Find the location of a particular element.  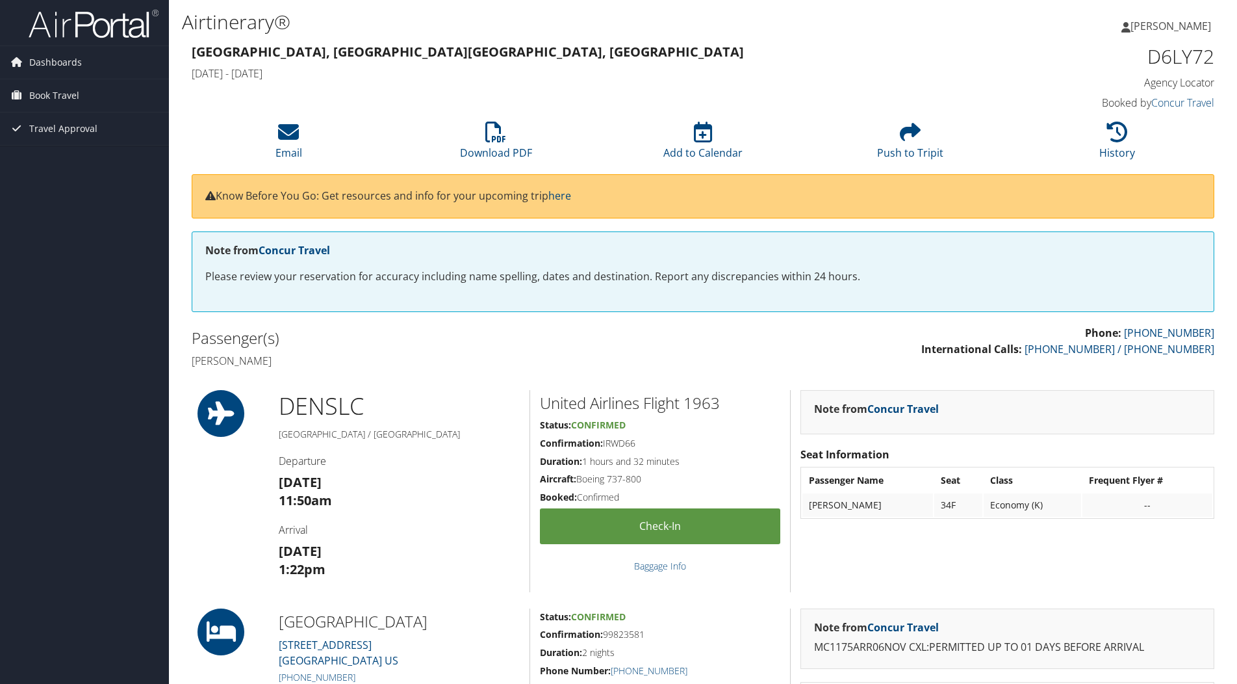

strong: International Calls: is located at coordinates (971, 349).